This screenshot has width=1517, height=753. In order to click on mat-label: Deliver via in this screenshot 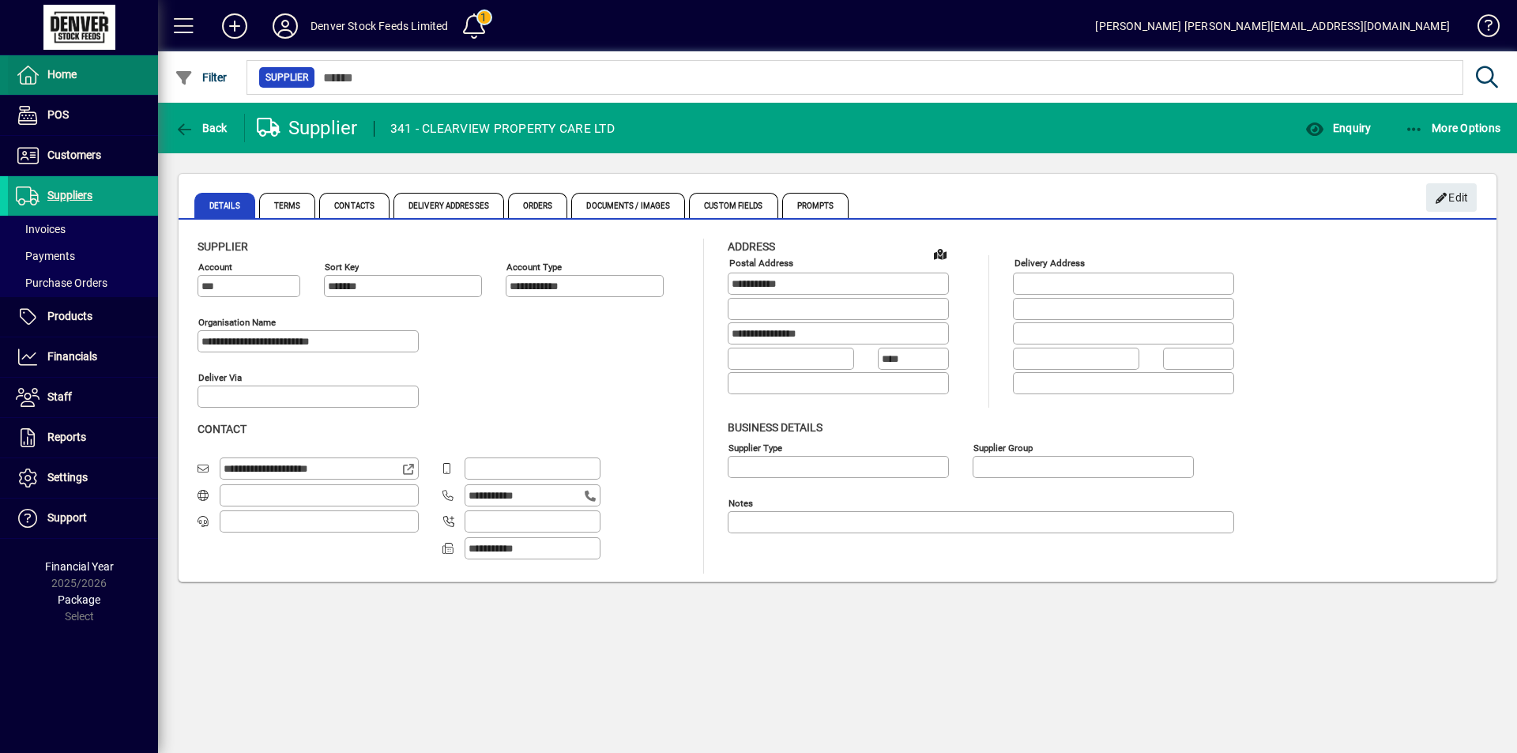, I will do `click(220, 378)`.